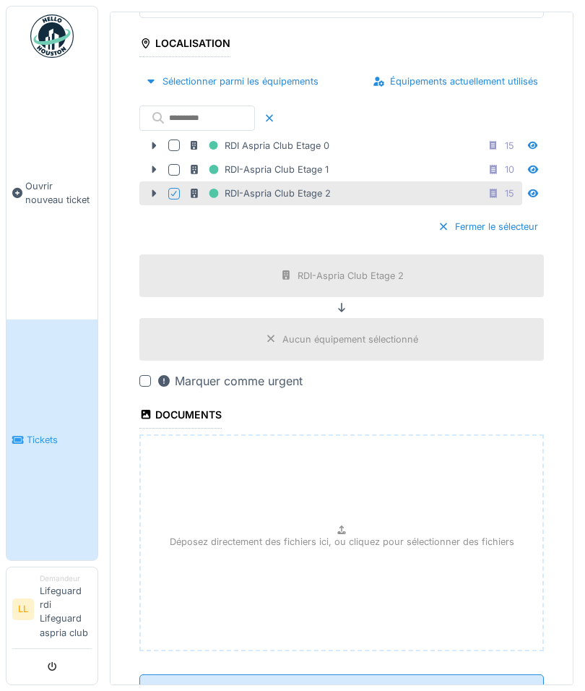  Describe the element at coordinates (66, 578) in the screenshot. I see `div: Demandeur` at that location.